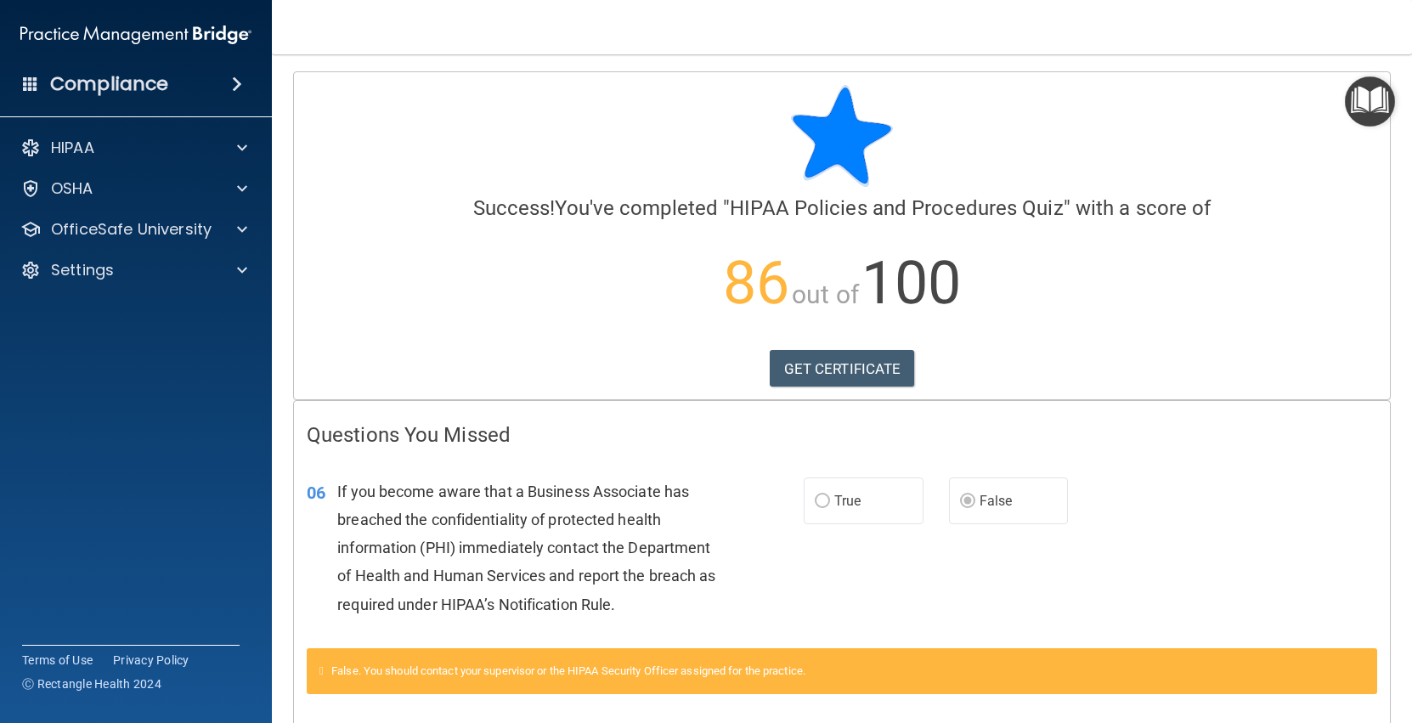 Image resolution: width=1412 pixels, height=723 pixels. Describe the element at coordinates (756, 283) in the screenshot. I see `span: 86` at that location.